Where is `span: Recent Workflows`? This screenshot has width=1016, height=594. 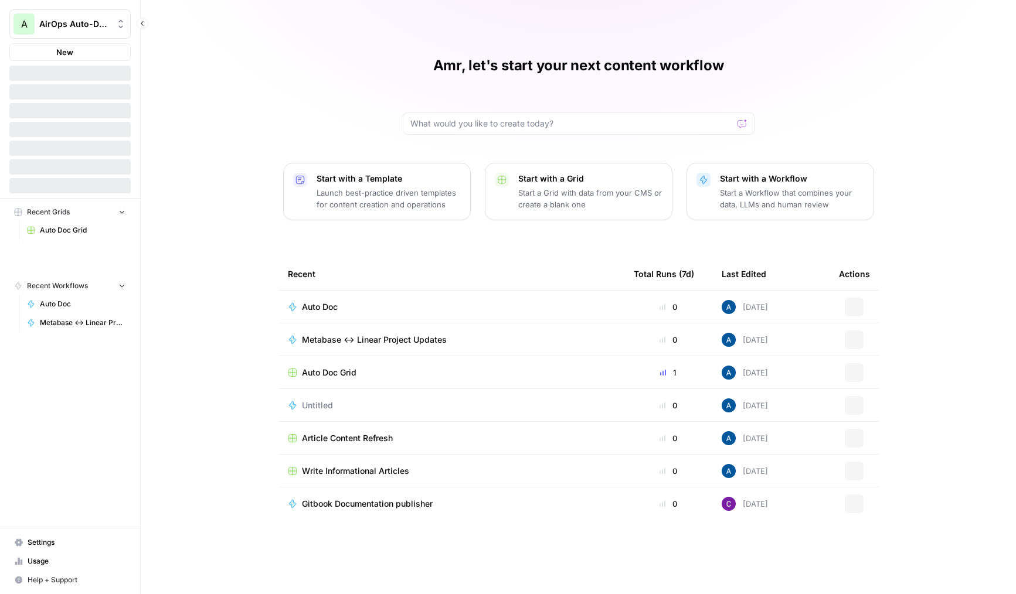 span: Recent Workflows is located at coordinates (57, 286).